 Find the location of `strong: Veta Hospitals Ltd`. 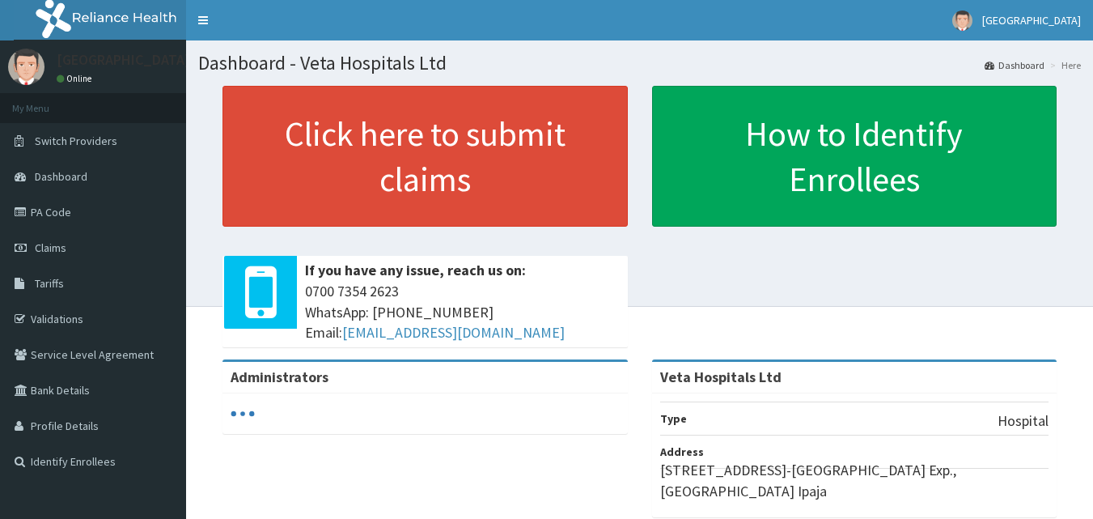

strong: Veta Hospitals Ltd is located at coordinates (721, 376).